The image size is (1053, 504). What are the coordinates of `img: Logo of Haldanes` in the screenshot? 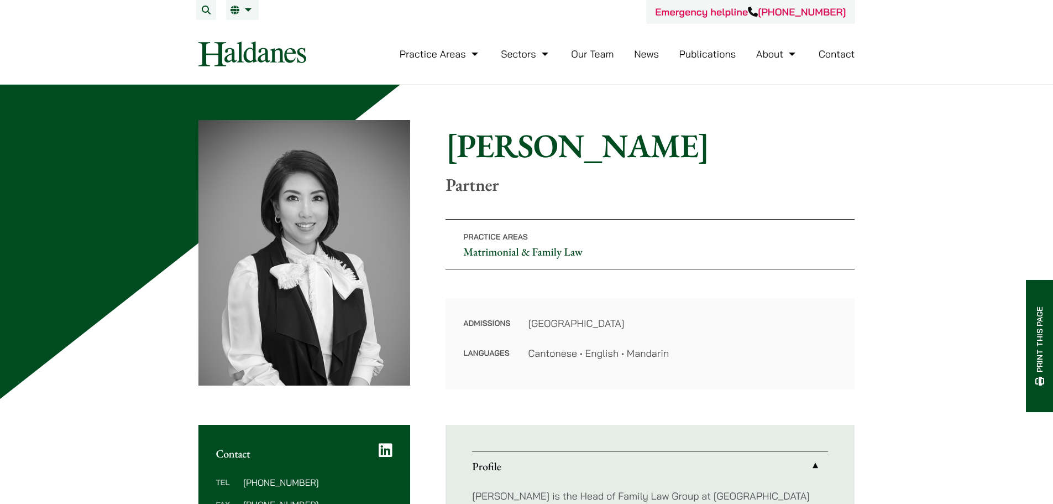 It's located at (252, 54).